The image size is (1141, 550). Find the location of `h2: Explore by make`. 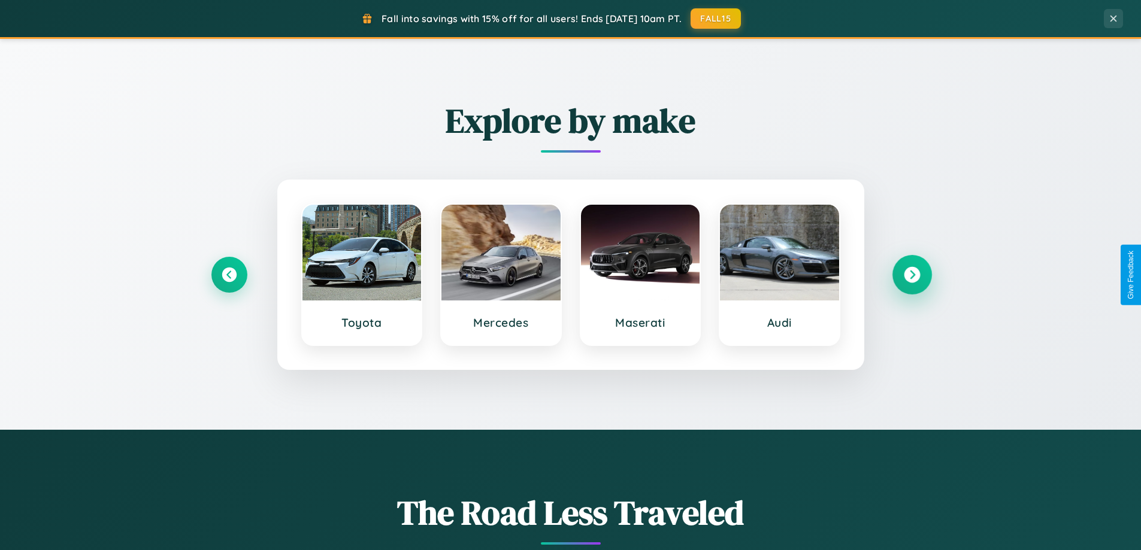

h2: Explore by make is located at coordinates (571, 120).